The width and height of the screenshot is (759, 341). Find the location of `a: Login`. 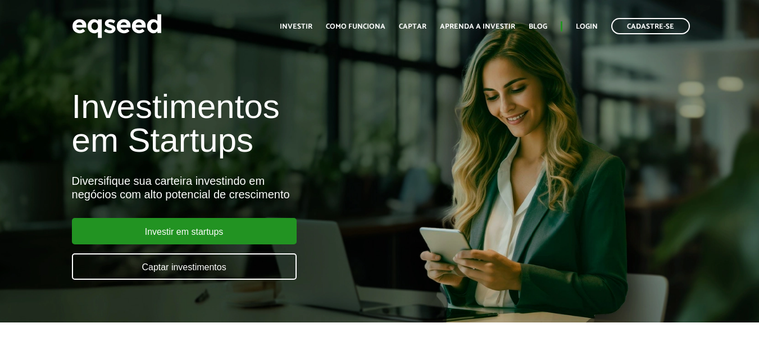

a: Login is located at coordinates (587, 26).